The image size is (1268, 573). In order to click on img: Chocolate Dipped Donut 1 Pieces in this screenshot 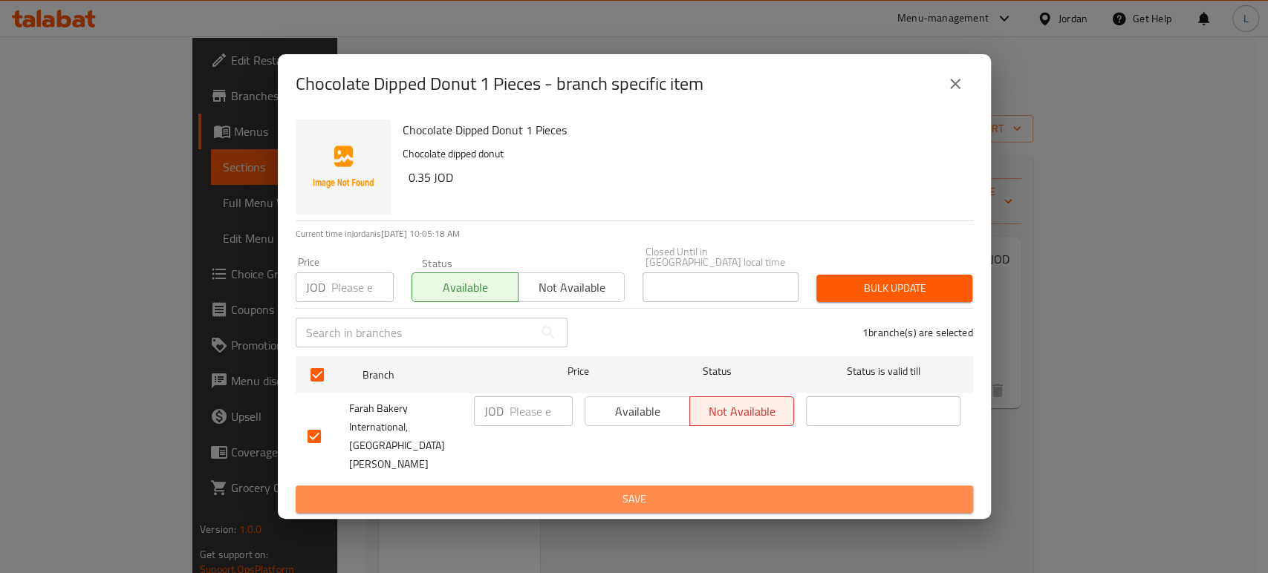, I will do `click(343, 167)`.